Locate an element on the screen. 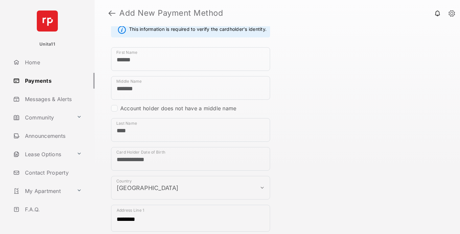 Image resolution: width=460 pixels, height=234 pixels. a: Payments is located at coordinates (53, 81).